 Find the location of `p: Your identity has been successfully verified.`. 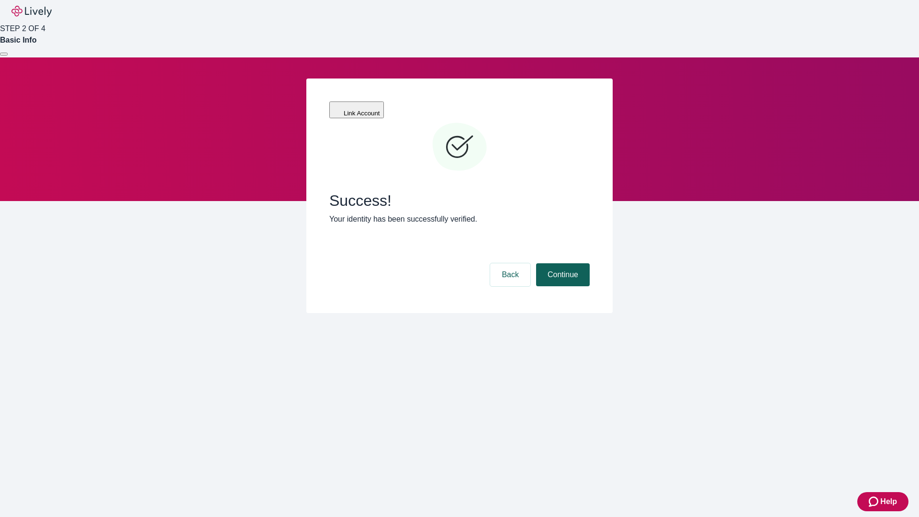

p: Your identity has been successfully verified. is located at coordinates (459, 219).